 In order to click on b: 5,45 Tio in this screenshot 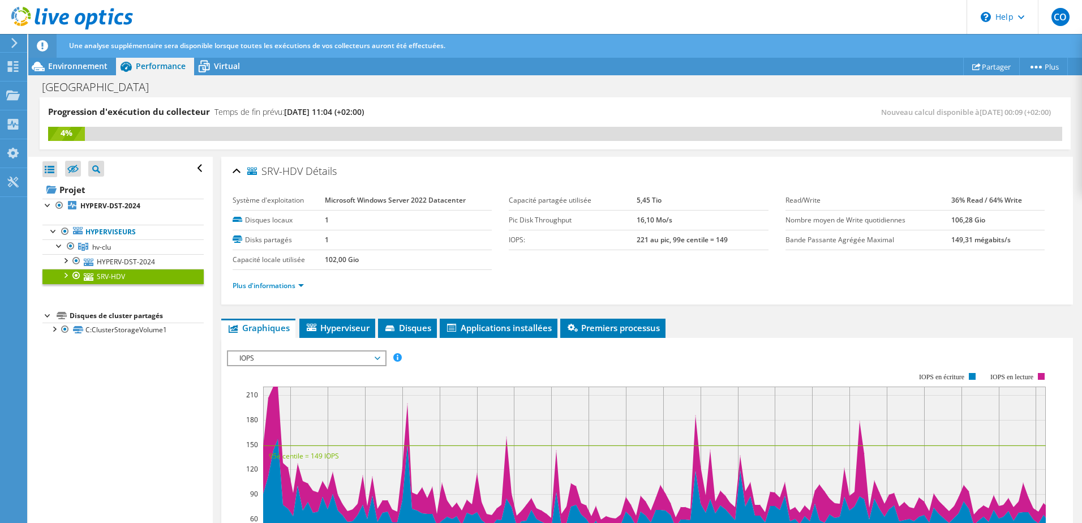, I will do `click(649, 200)`.